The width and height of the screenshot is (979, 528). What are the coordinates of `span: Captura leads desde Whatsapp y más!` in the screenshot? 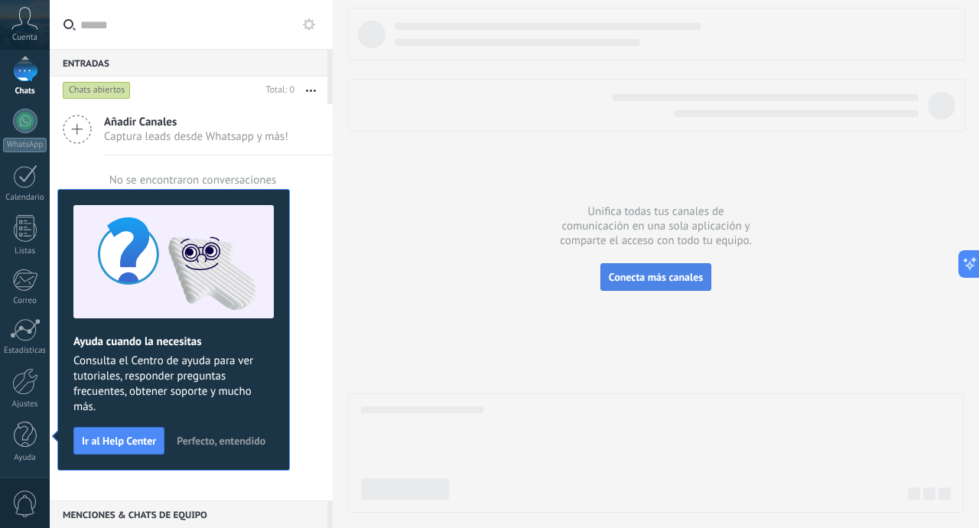 It's located at (196, 136).